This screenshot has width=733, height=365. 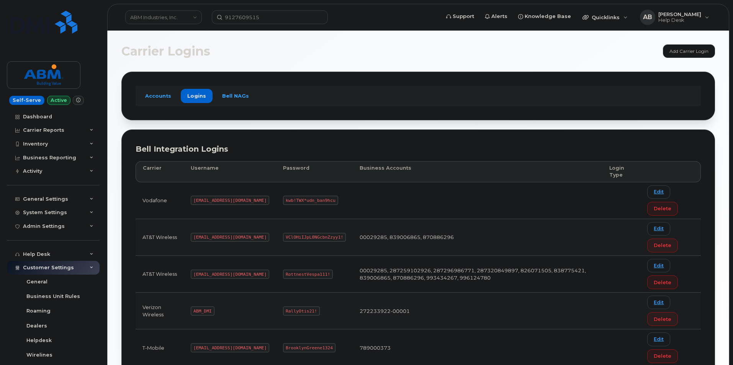 I want to click on td: 272233922-00001, so click(x=478, y=311).